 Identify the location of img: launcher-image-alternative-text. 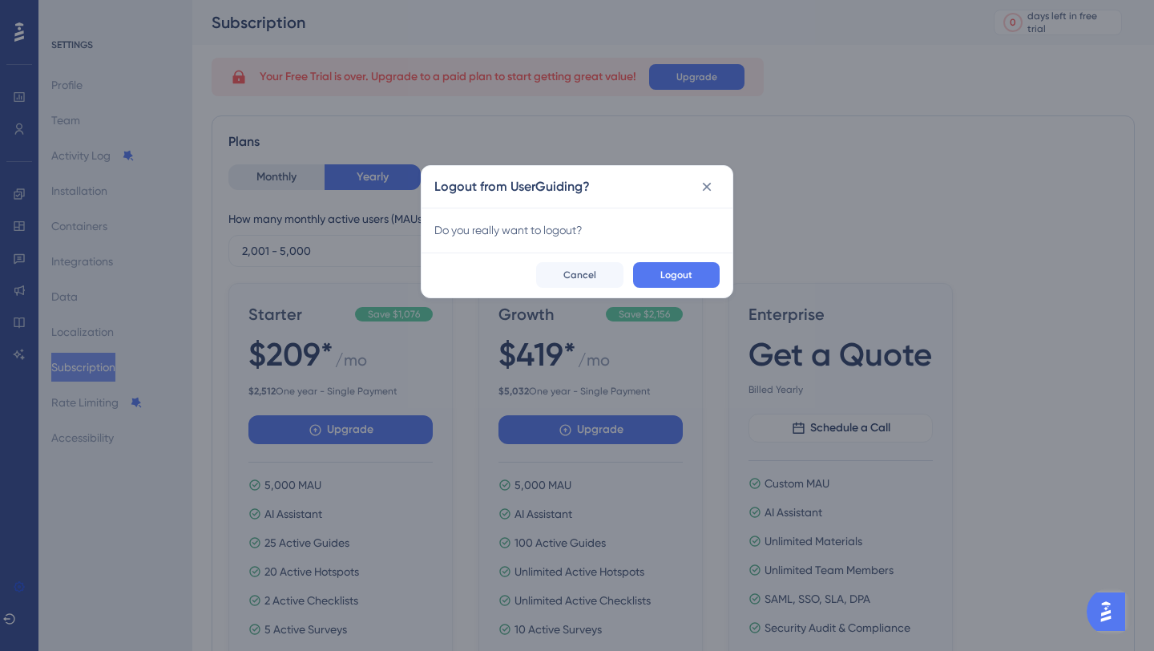
(19, 24).